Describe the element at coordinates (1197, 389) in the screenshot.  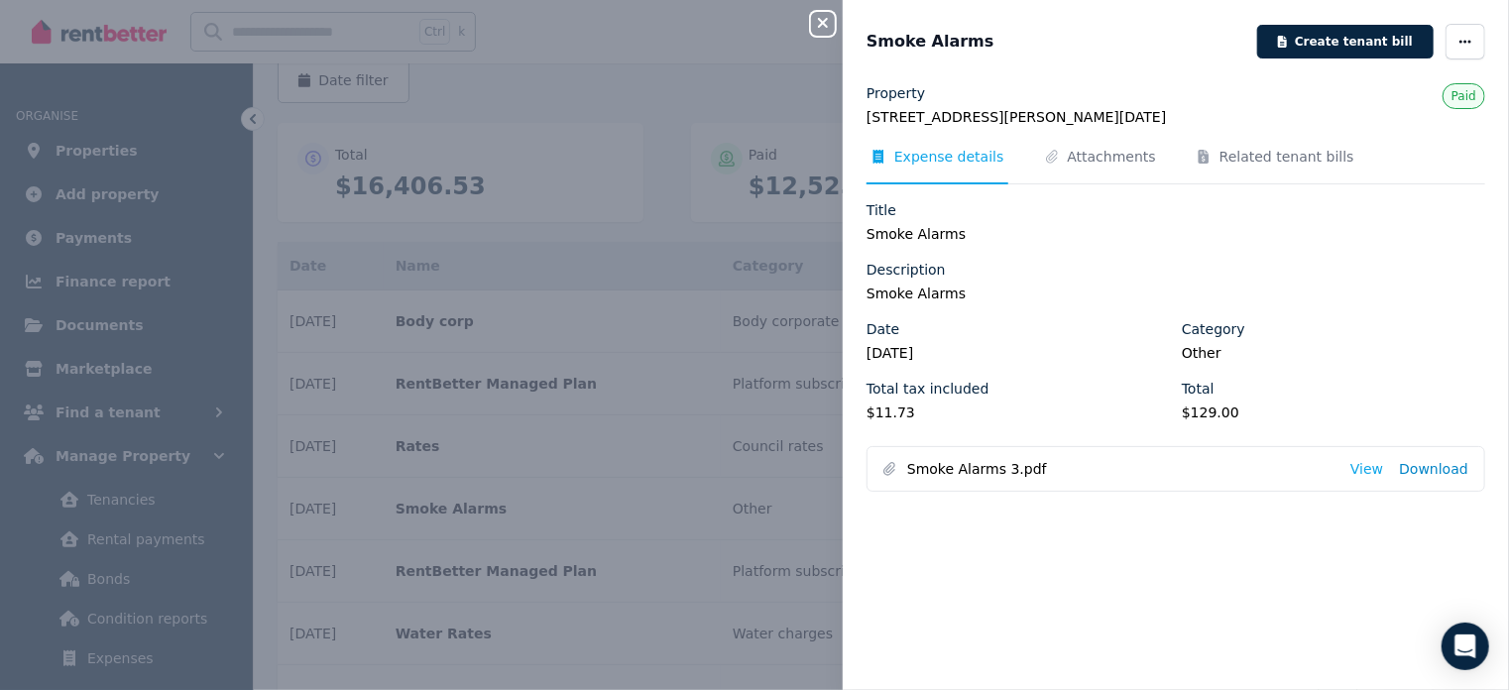
I see `label: Total` at that location.